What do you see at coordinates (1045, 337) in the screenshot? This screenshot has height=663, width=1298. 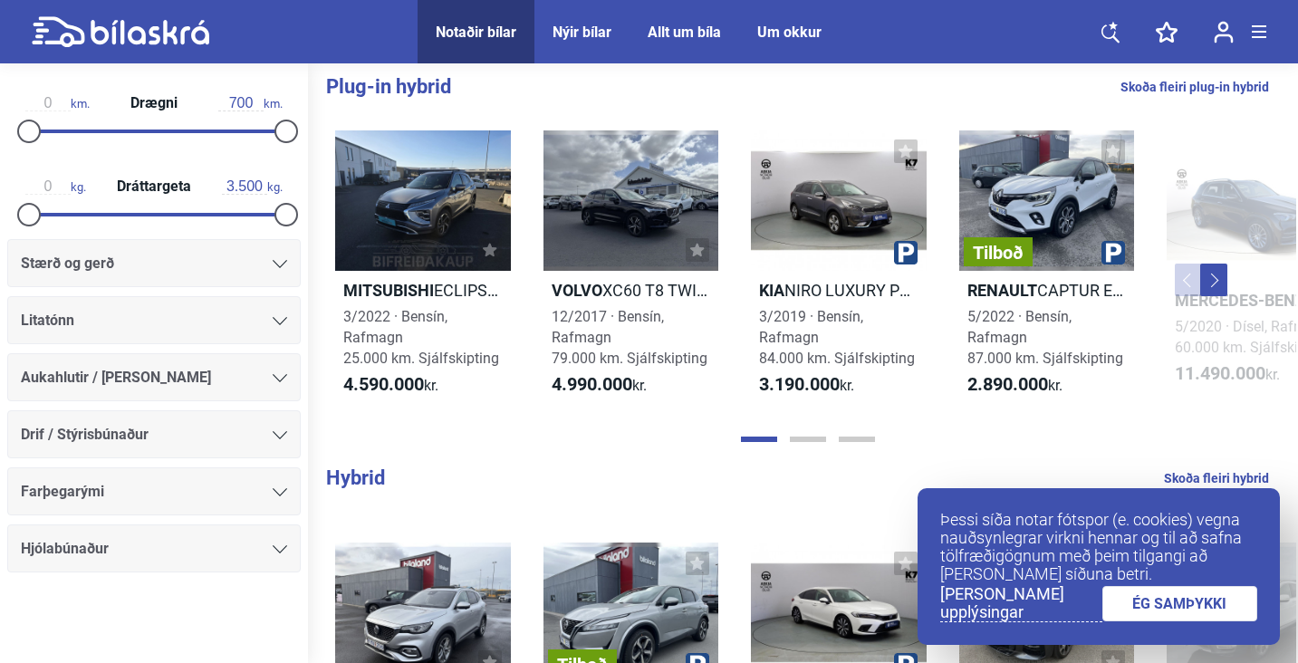 I see `span: 5/2022 · Bensín, Rafmagn 87.000 km. Sjálfskipting` at bounding box center [1045, 337].